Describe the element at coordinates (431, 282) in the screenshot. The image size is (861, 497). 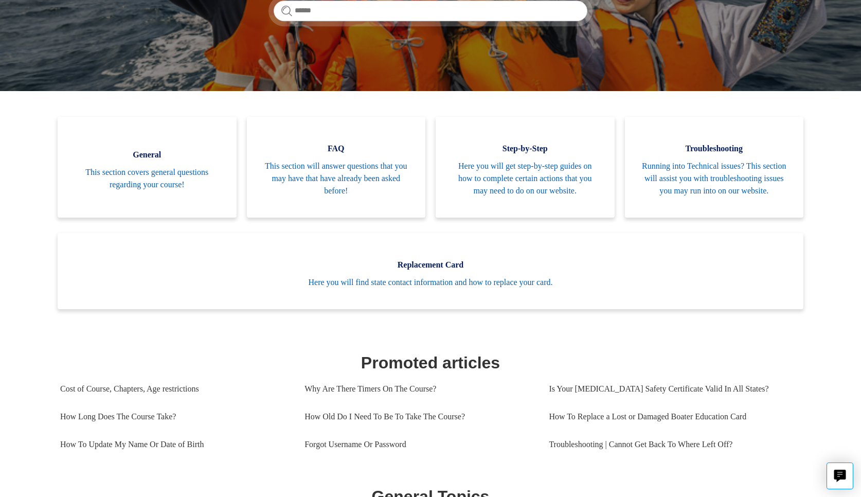
I see `span: Here you will find state contact information and how to replace your card.` at that location.